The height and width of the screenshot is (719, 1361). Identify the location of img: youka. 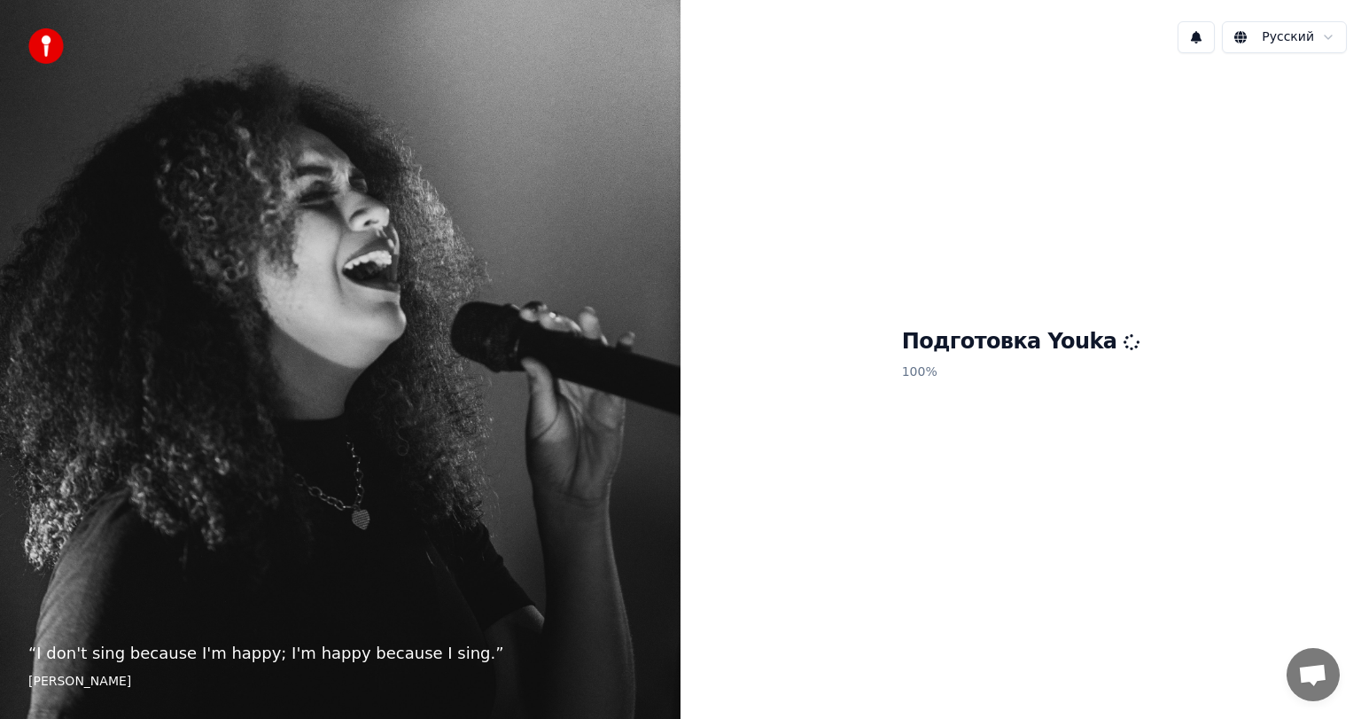
(46, 46).